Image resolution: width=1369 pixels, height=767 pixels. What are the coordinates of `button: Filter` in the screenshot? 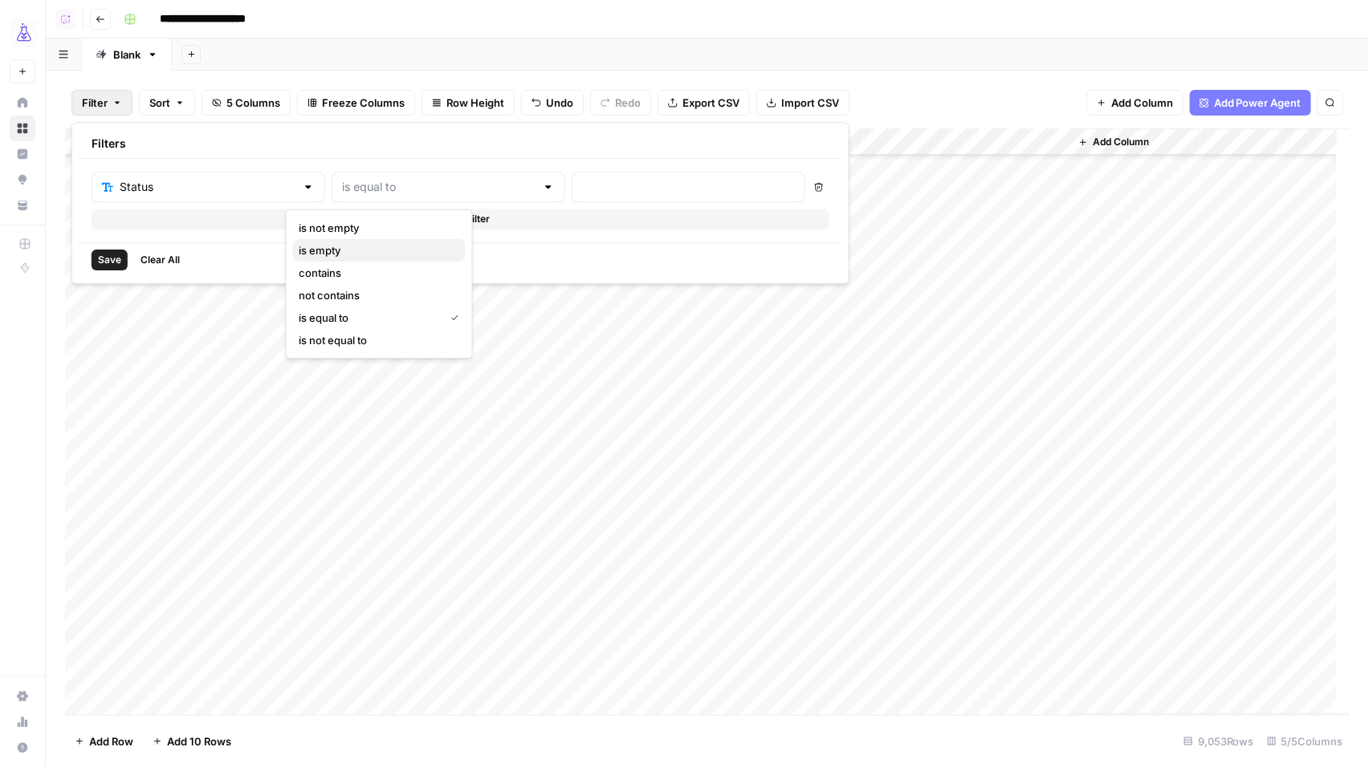 It's located at (102, 103).